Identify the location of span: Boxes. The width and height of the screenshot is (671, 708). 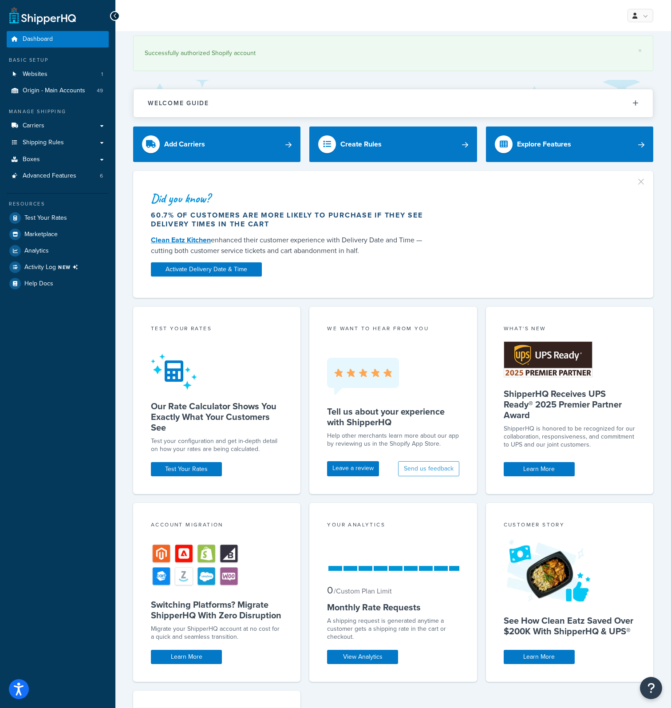
(31, 159).